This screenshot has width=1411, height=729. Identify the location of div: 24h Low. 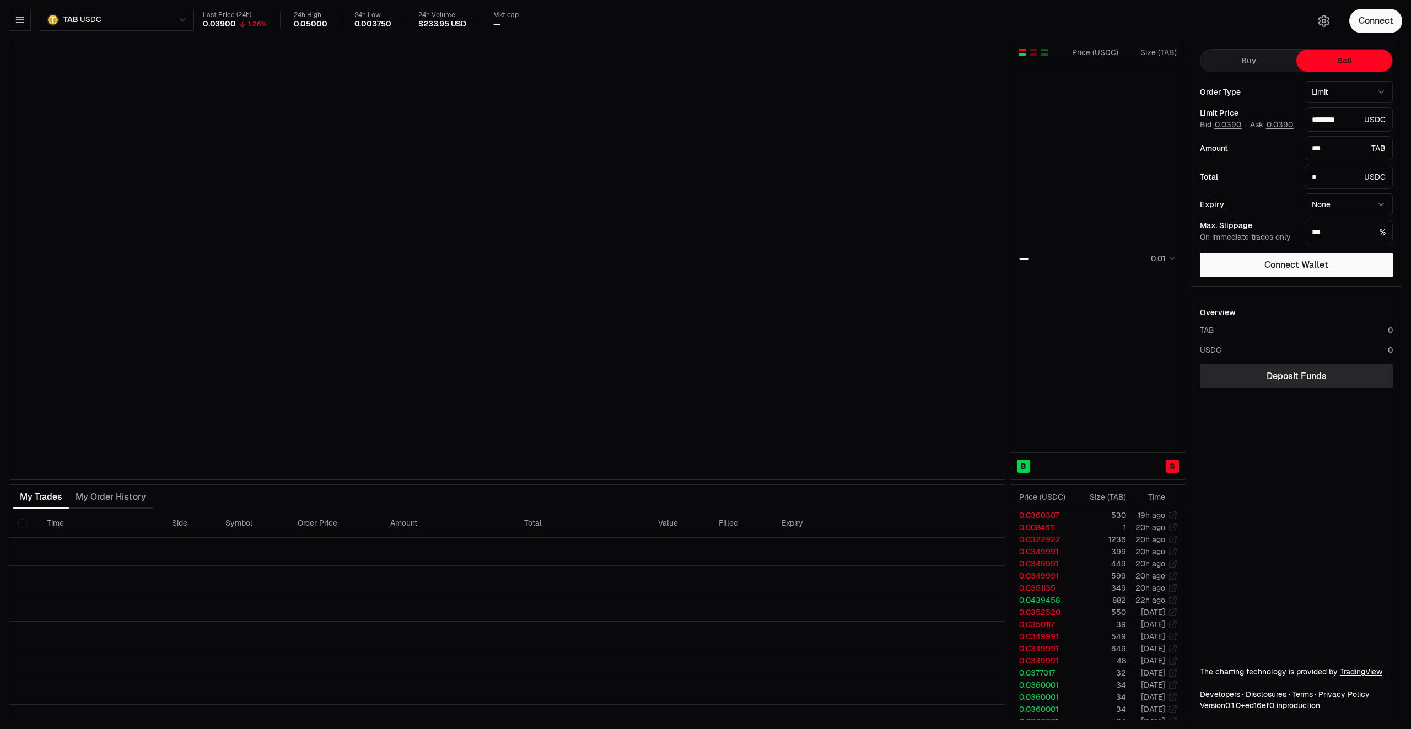
(373, 15).